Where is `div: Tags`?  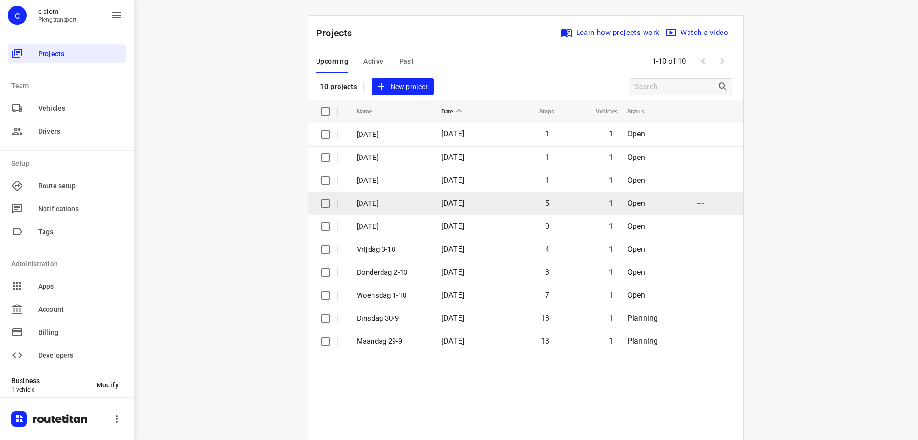 div: Tags is located at coordinates (67, 232).